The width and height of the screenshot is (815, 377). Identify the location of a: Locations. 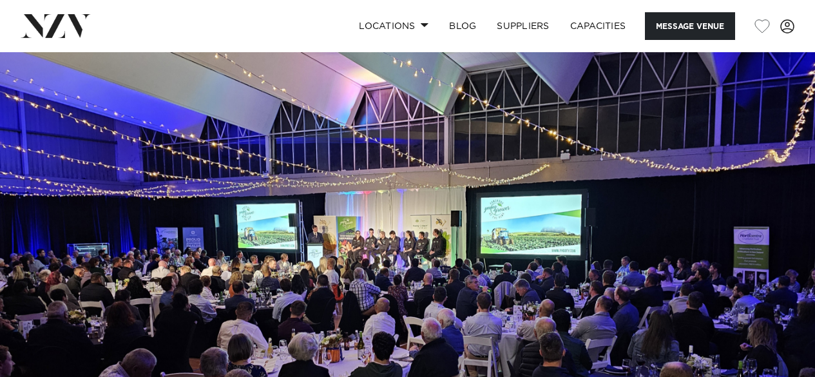
(394, 26).